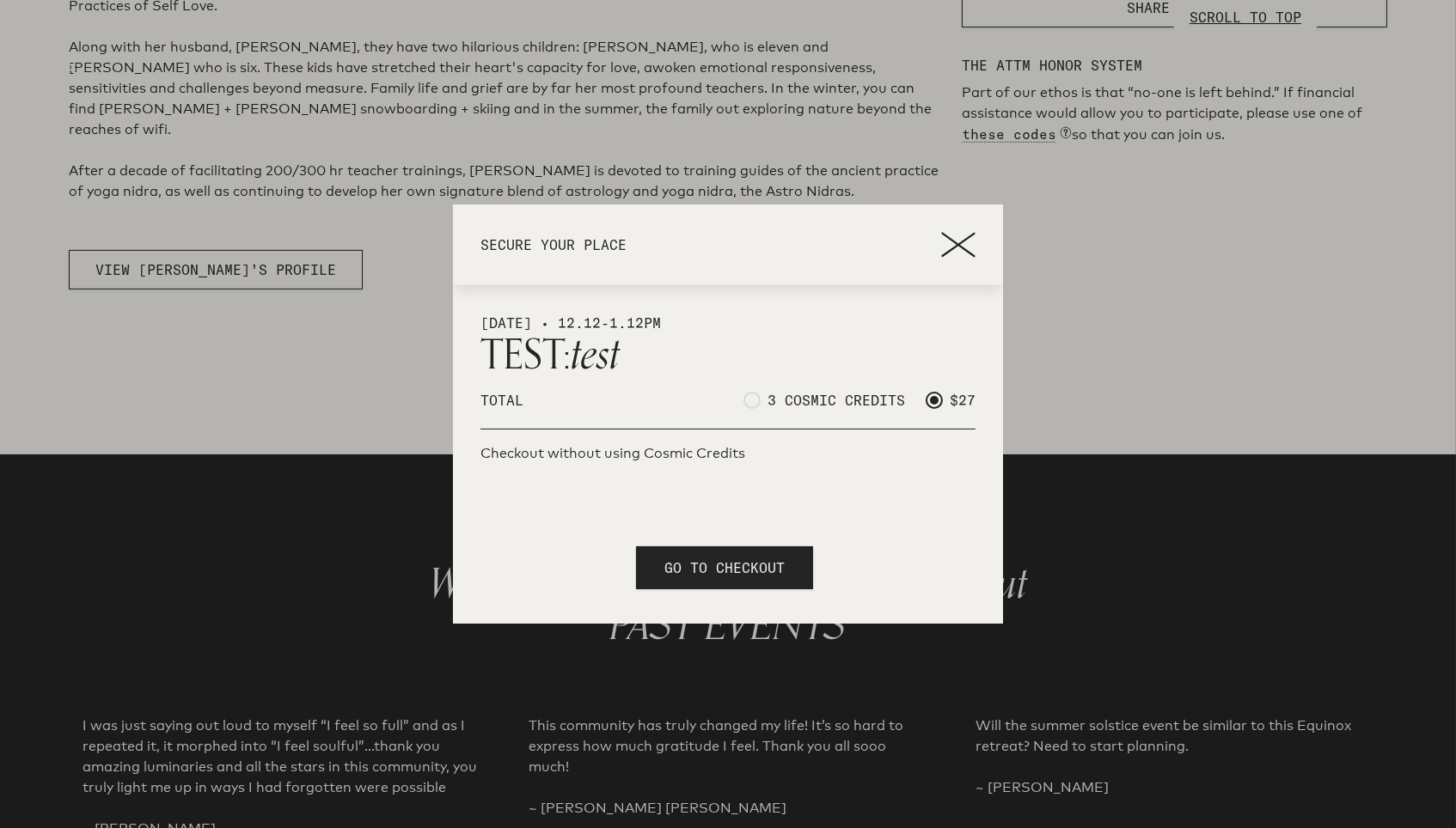 This screenshot has width=1456, height=828. I want to click on span: Checkout without using Cosmic Credits, so click(613, 453).